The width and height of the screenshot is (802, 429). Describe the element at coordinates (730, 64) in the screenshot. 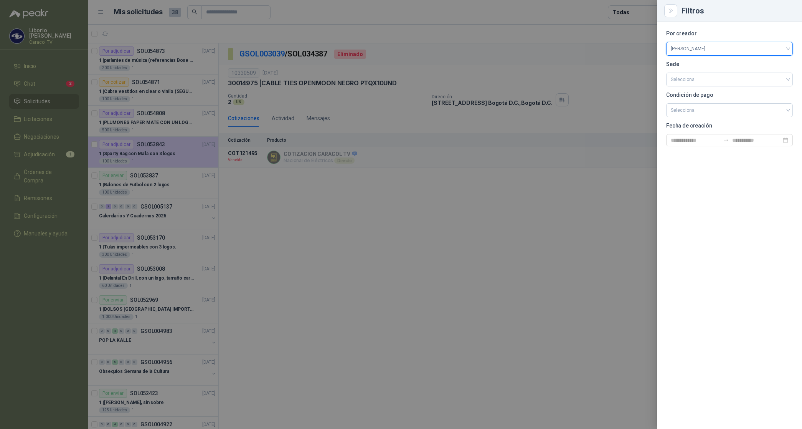

I see `p: Sede` at that location.